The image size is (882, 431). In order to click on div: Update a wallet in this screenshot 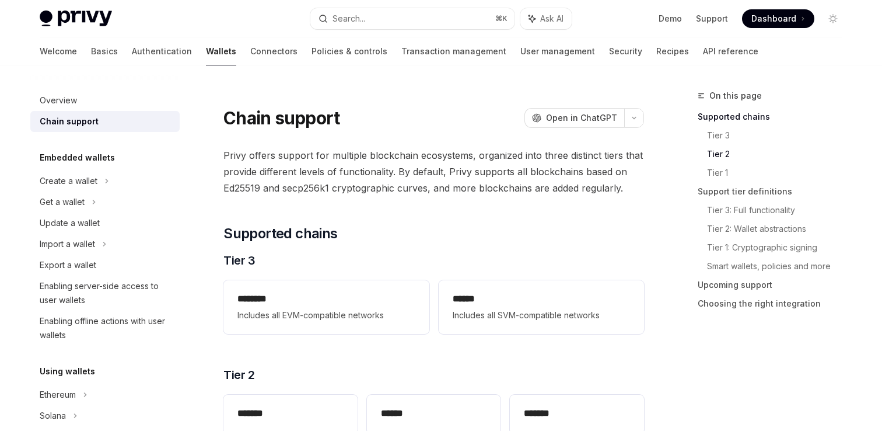, I will do `click(69, 223)`.